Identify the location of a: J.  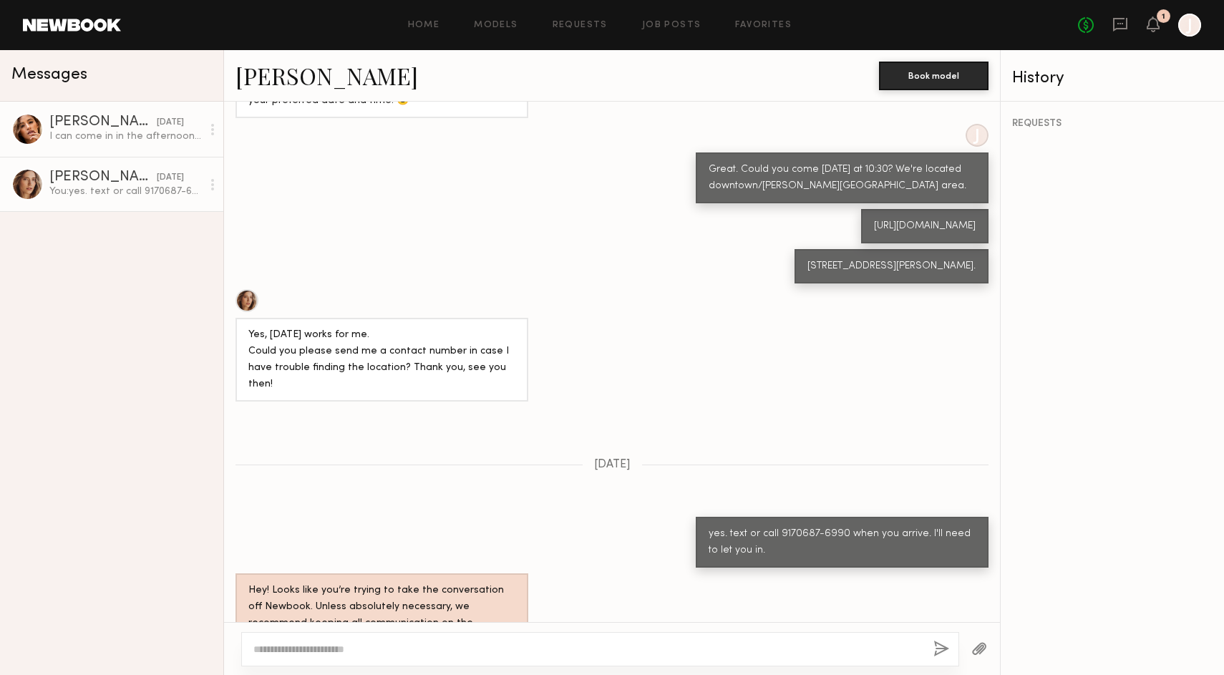
(1189, 25).